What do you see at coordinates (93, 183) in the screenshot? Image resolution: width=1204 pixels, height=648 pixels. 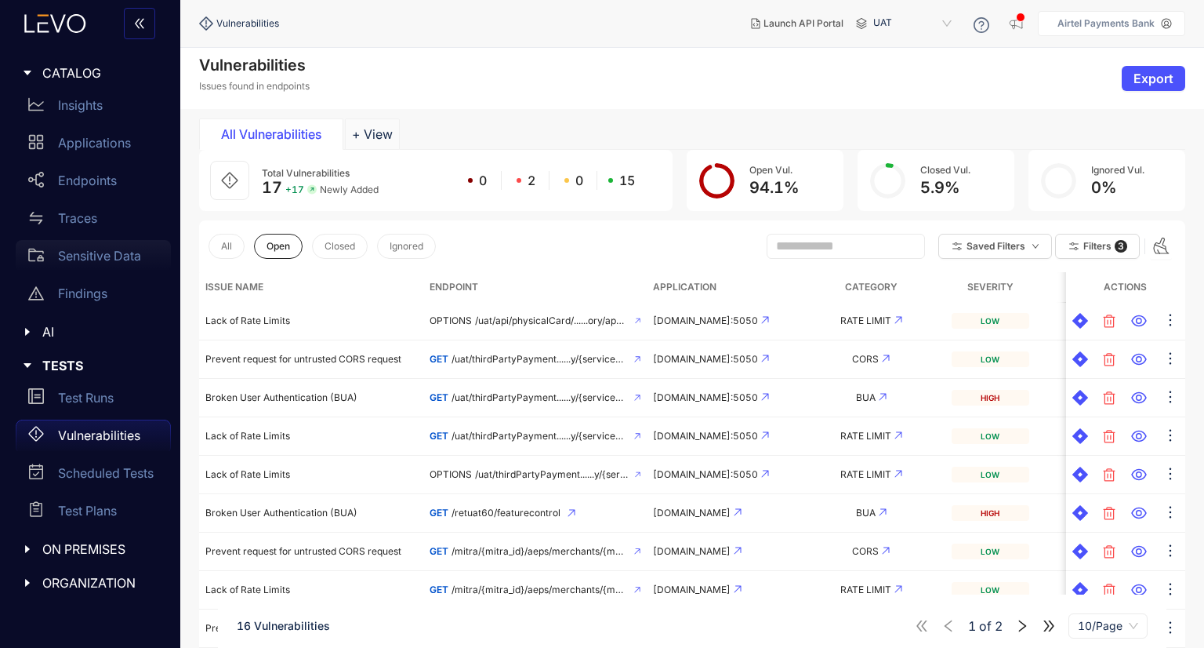 I see `a: Endpoints` at bounding box center [93, 183].